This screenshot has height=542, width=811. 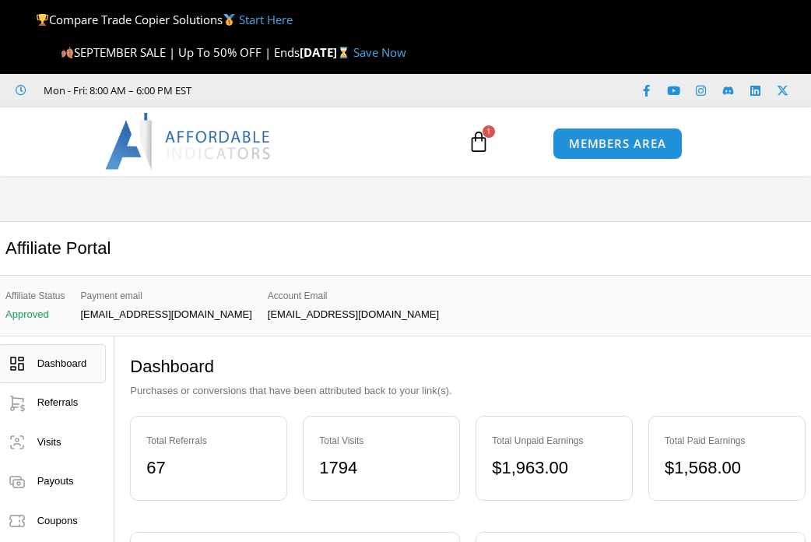 I want to click on span: SEPTEMBER SALE | Up To 50% OFF | Ends, so click(x=180, y=52).